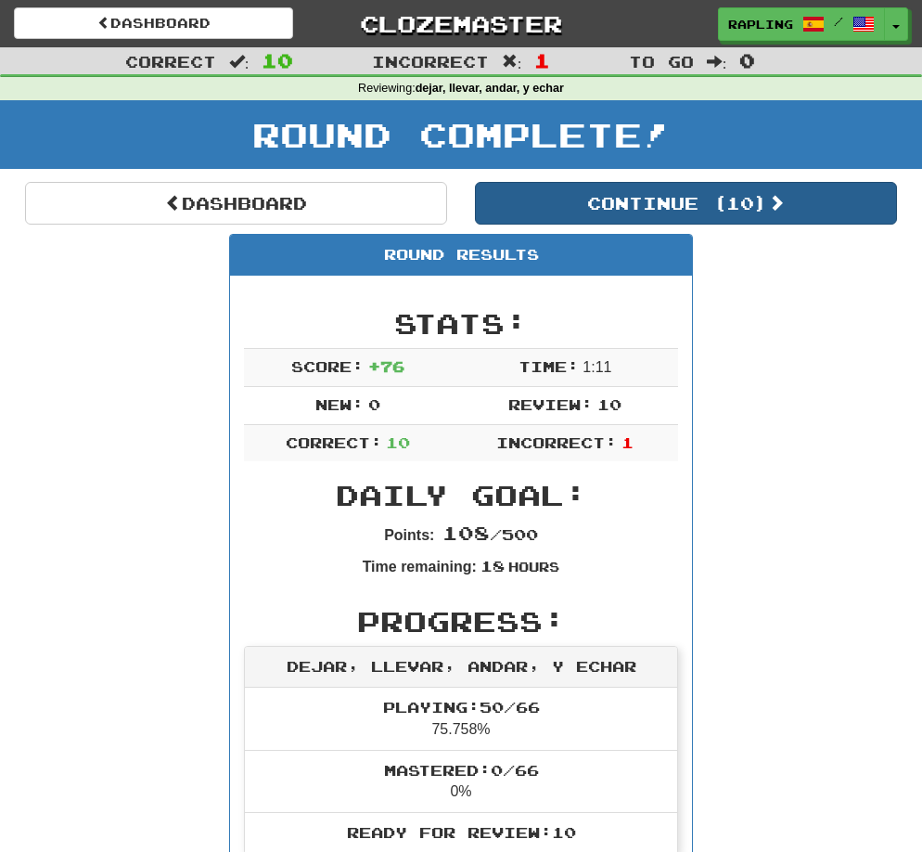 The image size is (922, 852). Describe the element at coordinates (334, 442) in the screenshot. I see `span: Correct:` at that location.